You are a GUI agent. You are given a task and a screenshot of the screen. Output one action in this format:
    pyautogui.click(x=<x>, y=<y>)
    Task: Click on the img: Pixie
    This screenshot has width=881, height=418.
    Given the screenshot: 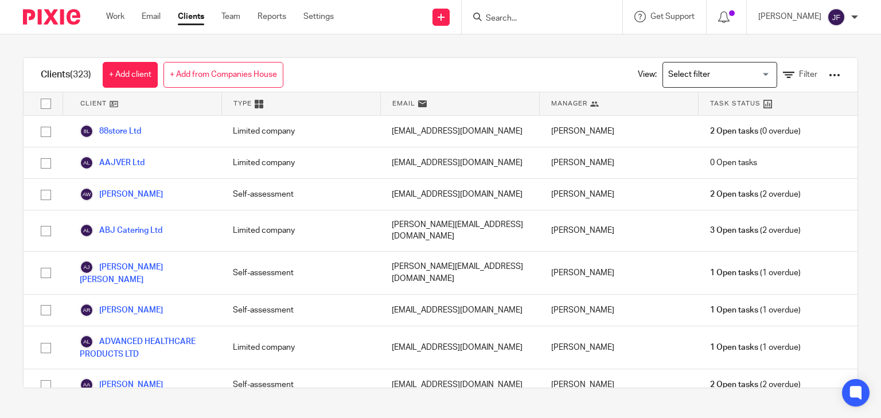 What is the action you would take?
    pyautogui.click(x=52, y=17)
    